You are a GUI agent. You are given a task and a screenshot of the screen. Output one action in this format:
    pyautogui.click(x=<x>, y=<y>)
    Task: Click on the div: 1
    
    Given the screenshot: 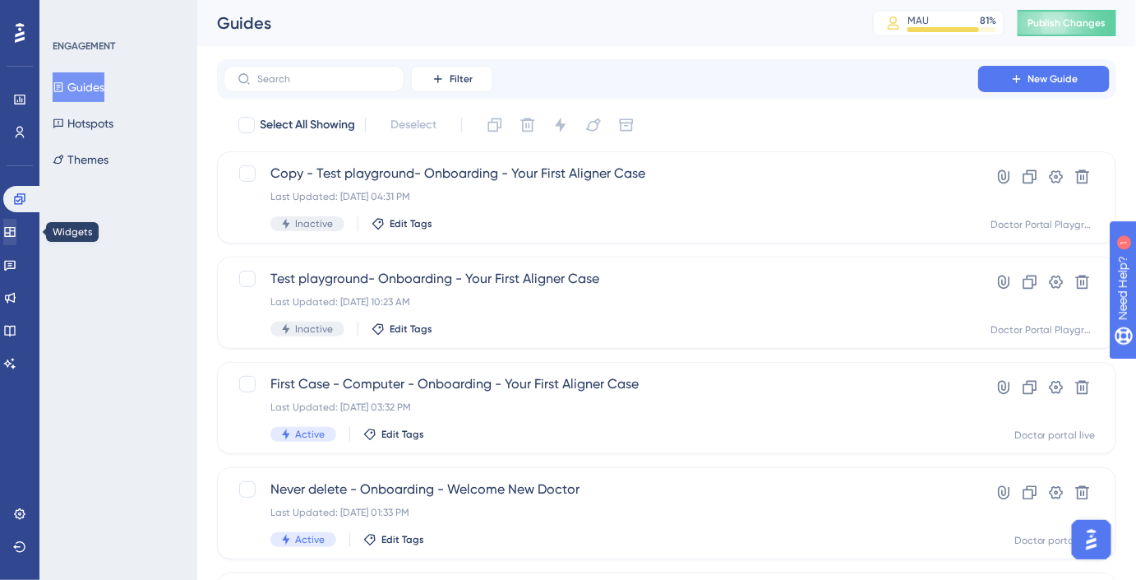 What is the action you would take?
    pyautogui.click(x=117, y=15)
    